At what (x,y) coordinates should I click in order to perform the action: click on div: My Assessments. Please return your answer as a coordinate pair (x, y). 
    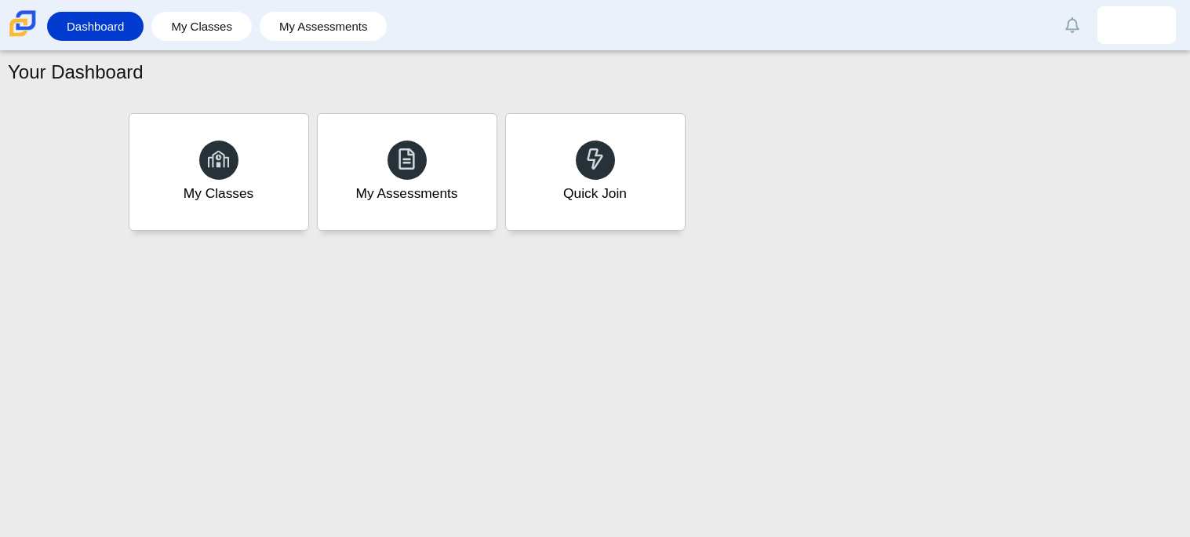
    Looking at the image, I should click on (407, 193).